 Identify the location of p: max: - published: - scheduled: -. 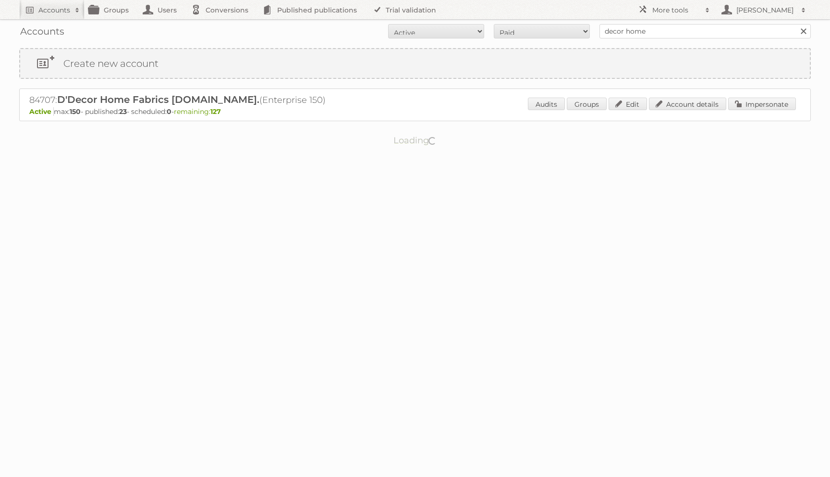
(415, 111).